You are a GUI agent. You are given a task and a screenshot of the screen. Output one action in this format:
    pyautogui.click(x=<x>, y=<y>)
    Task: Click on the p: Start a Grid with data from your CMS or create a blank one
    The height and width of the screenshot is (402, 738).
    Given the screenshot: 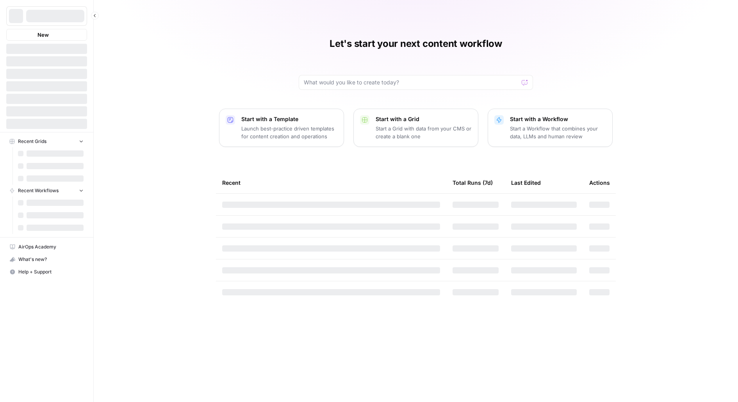 What is the action you would take?
    pyautogui.click(x=424, y=132)
    